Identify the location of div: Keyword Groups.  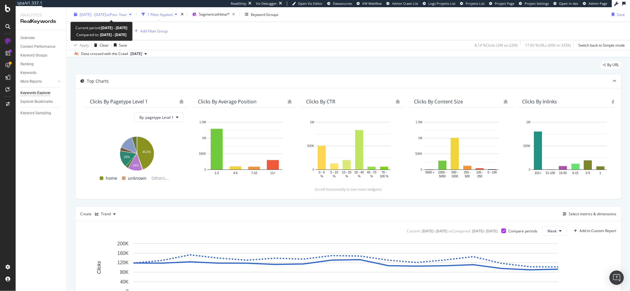
(34, 55).